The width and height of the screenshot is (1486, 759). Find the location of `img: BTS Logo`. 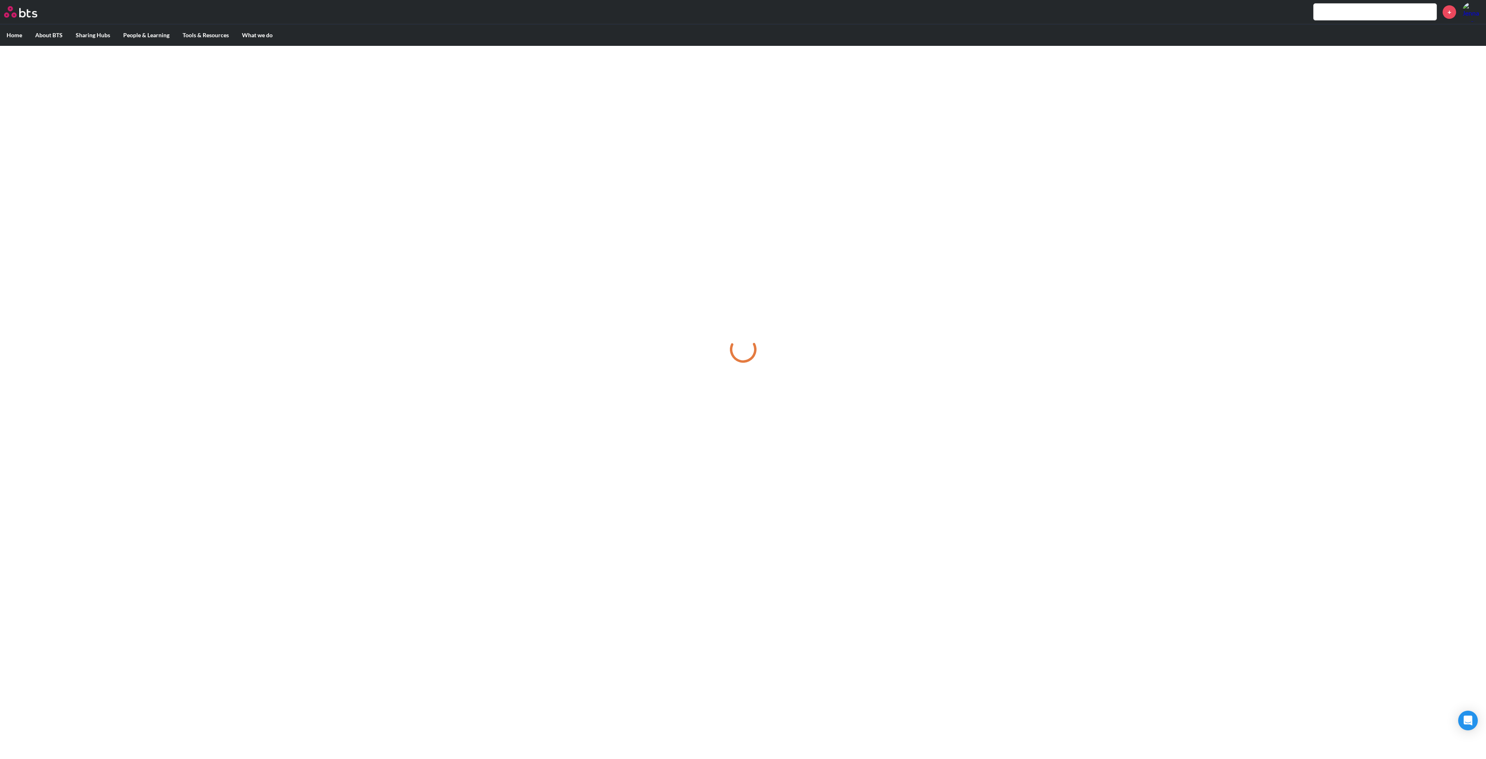

img: BTS Logo is located at coordinates (20, 12).